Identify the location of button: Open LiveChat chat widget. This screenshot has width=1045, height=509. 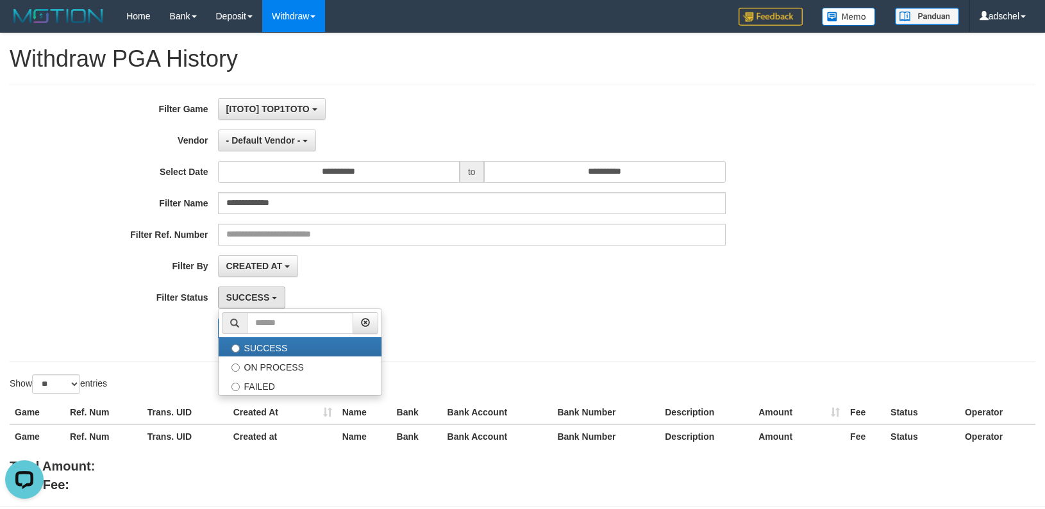
(24, 24).